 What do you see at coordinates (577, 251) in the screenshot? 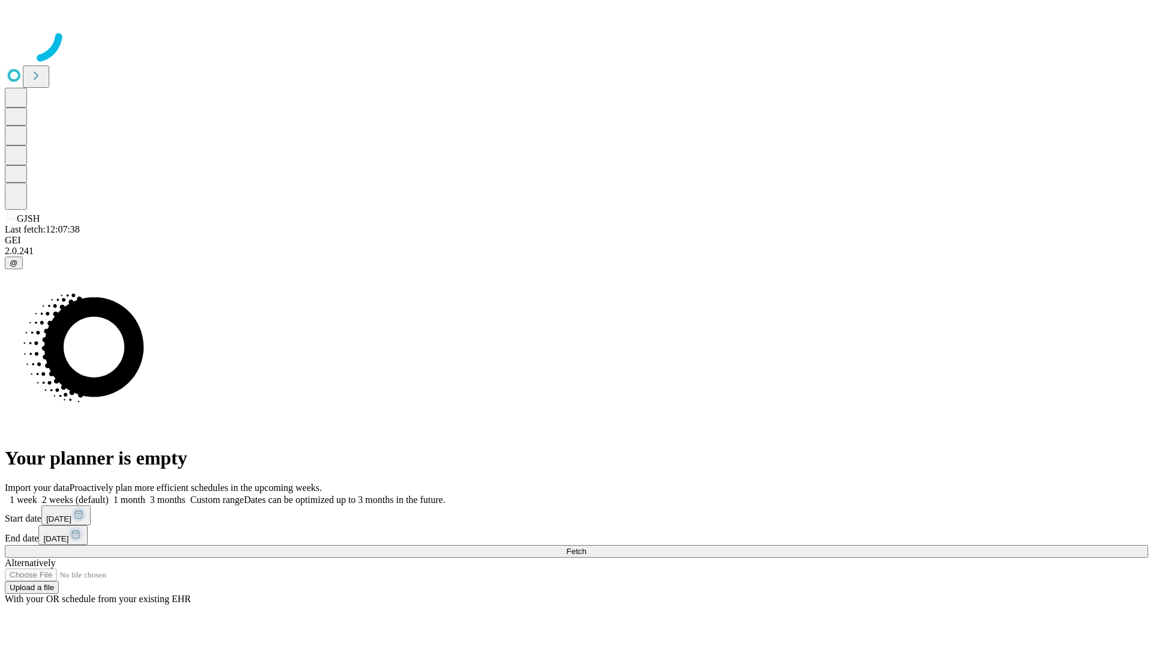
I see `div: 2.0.241` at bounding box center [577, 251].